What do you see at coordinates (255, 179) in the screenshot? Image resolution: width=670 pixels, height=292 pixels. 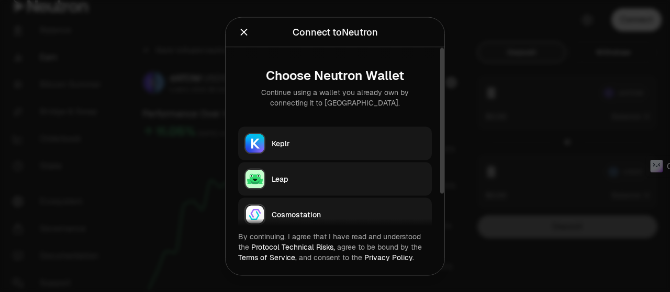 I see `img: Leap` at bounding box center [255, 179].